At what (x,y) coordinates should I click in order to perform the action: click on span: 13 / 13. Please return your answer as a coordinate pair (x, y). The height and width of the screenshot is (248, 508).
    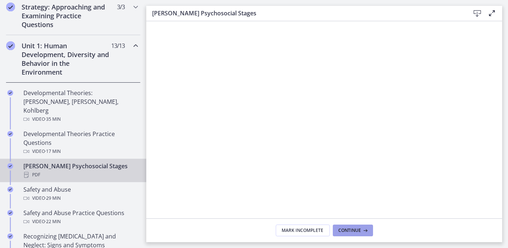
    Looking at the image, I should click on (118, 46).